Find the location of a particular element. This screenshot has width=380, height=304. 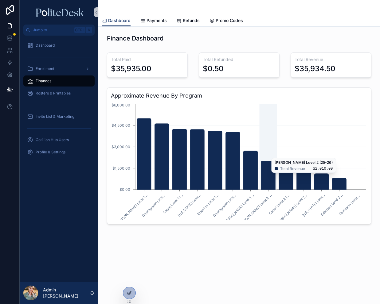

h3: Total Refunded is located at coordinates (239, 60).